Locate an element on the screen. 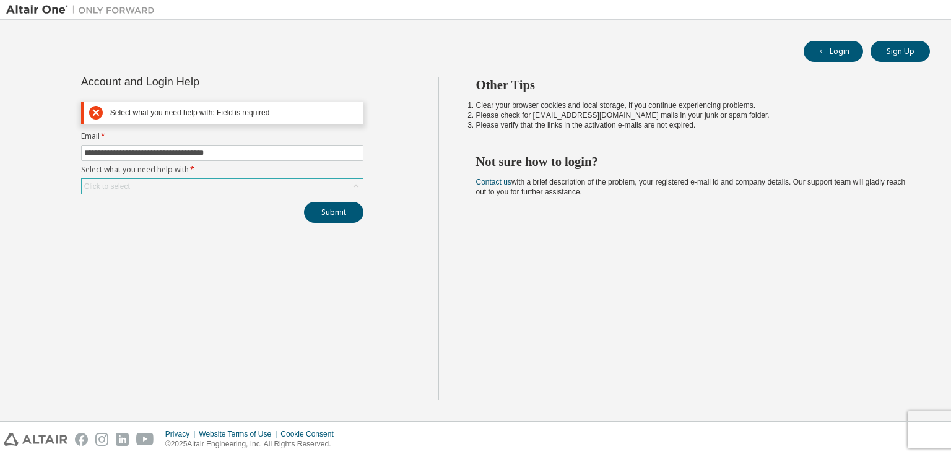  img: instagram.svg is located at coordinates (102, 439).